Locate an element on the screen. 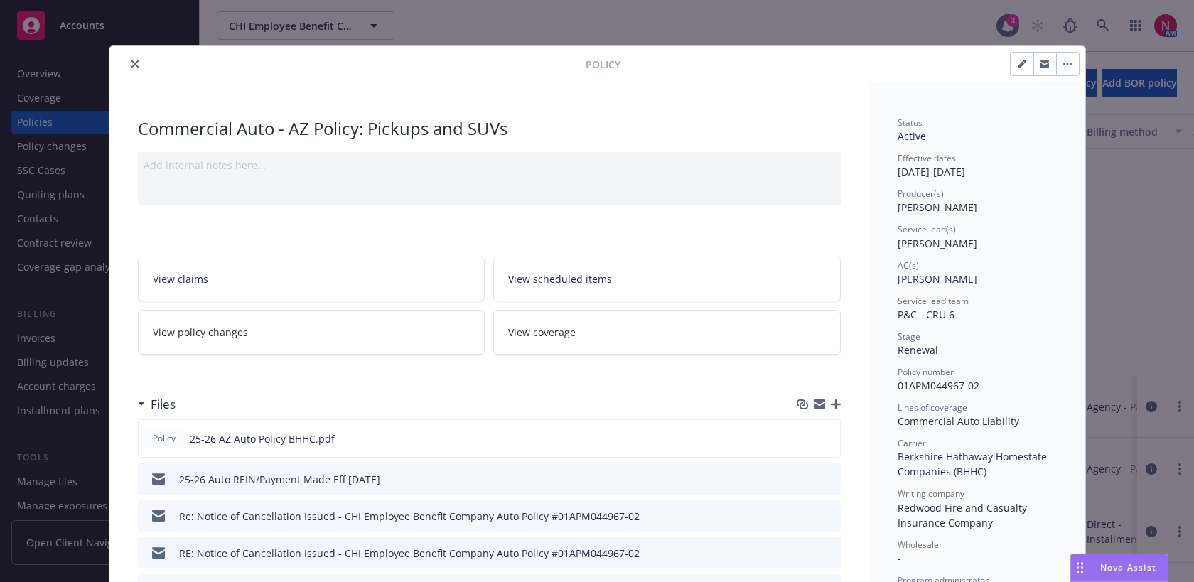 Image resolution: width=1194 pixels, height=582 pixels. h3: Files is located at coordinates (163, 405).